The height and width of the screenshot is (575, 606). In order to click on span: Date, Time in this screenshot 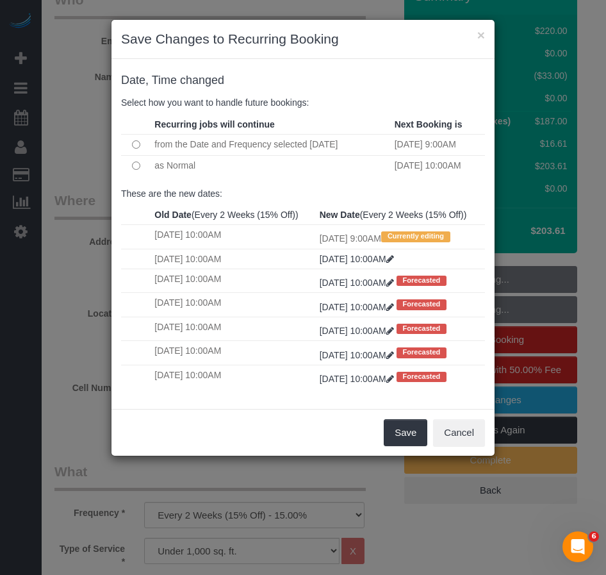, I will do `click(149, 80)`.